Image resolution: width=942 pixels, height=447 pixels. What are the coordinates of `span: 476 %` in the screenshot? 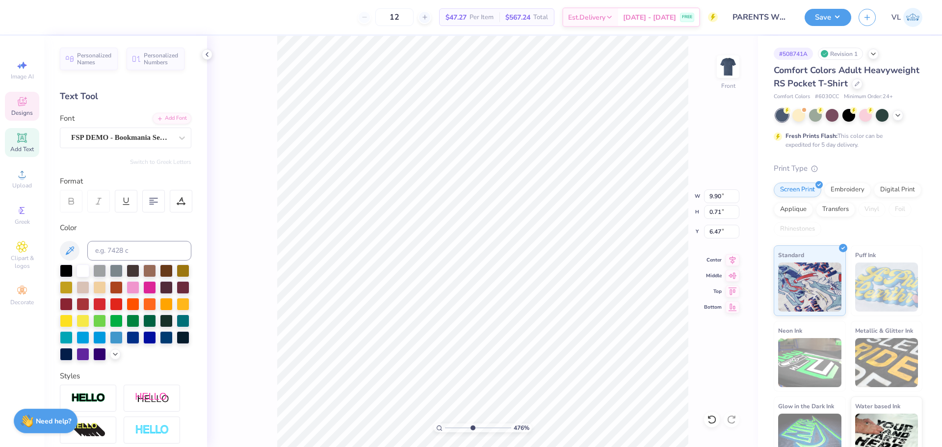 It's located at (522, 428).